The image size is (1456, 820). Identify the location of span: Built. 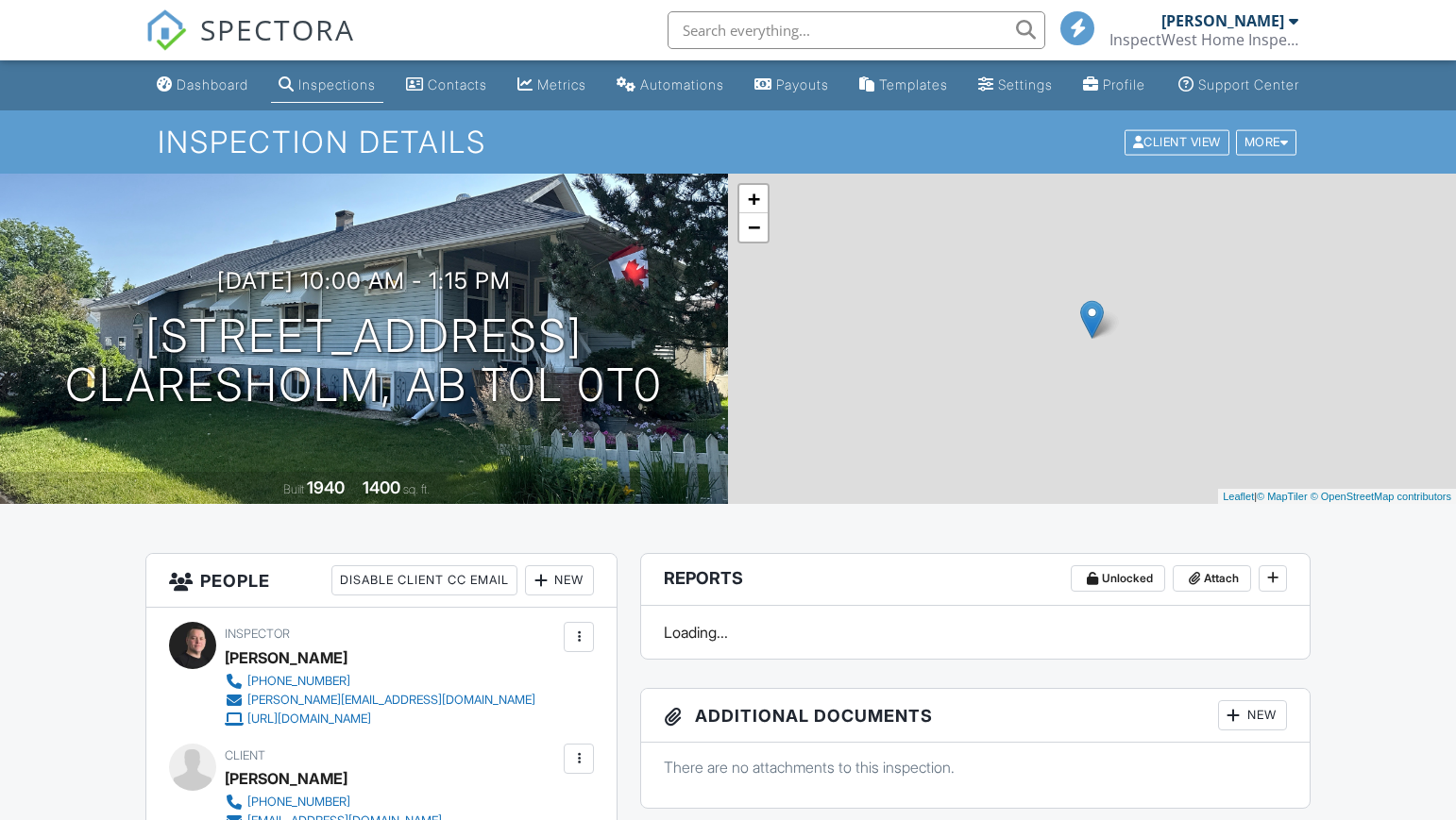
(294, 489).